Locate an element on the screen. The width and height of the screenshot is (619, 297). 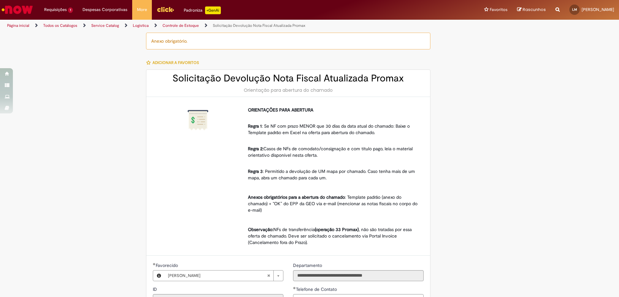
button: Favorecido, Visualizar este registro Luis Felipe Foloni Miquilini is located at coordinates (159, 275).